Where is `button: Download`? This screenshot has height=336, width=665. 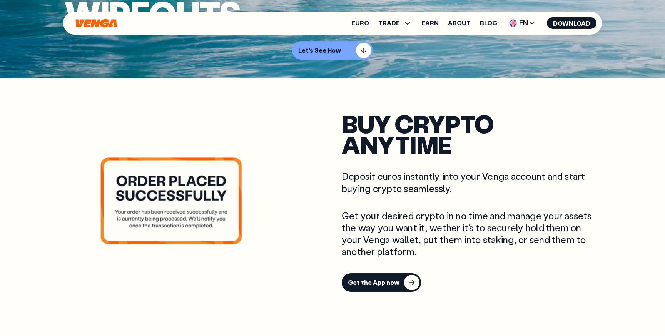 button: Download is located at coordinates (571, 23).